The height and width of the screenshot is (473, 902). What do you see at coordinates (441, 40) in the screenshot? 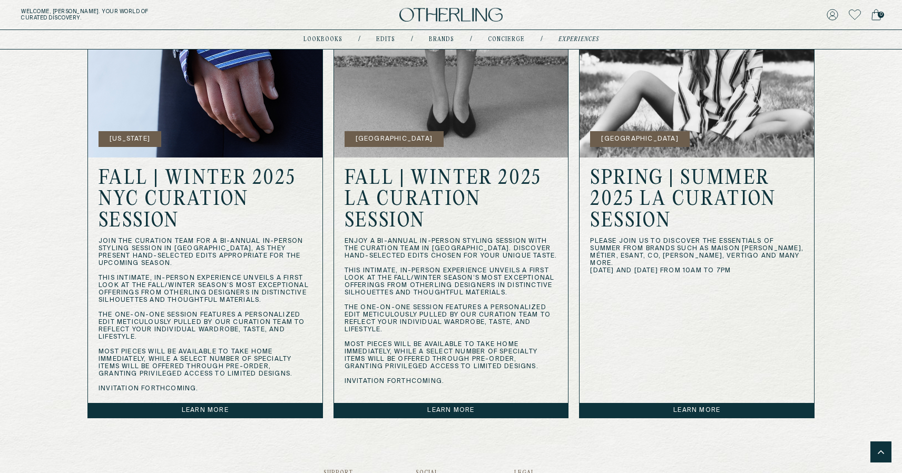
I see `a: Brands` at bounding box center [441, 40].